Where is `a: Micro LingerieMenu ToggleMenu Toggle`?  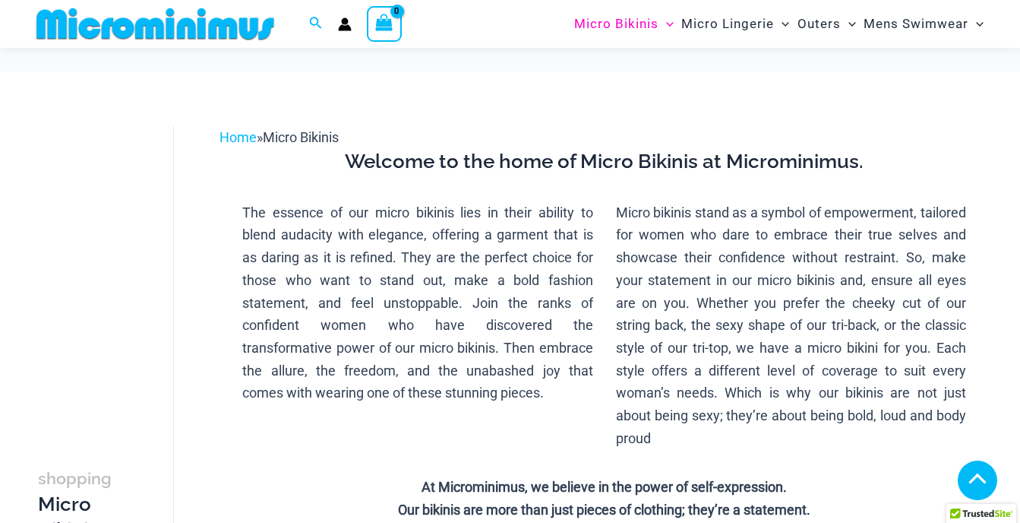 a: Micro LingerieMenu ToggleMenu Toggle is located at coordinates (736, 24).